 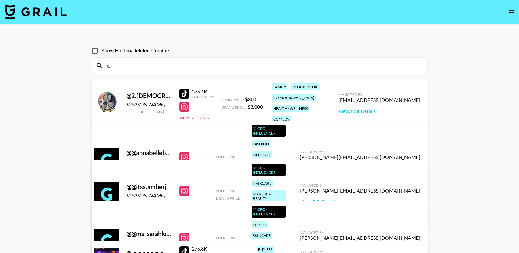 What do you see at coordinates (203, 92) in the screenshot?
I see `div: 376.1K` at bounding box center [203, 92].